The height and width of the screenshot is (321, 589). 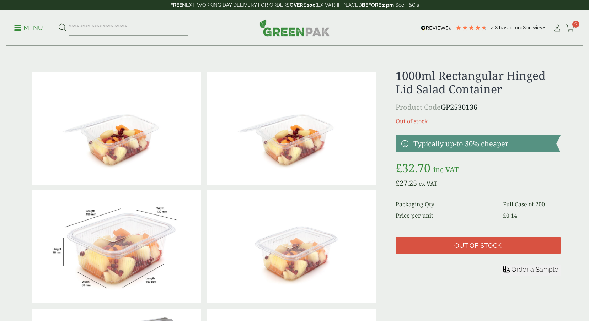 I want to click on span: 180, so click(x=525, y=28).